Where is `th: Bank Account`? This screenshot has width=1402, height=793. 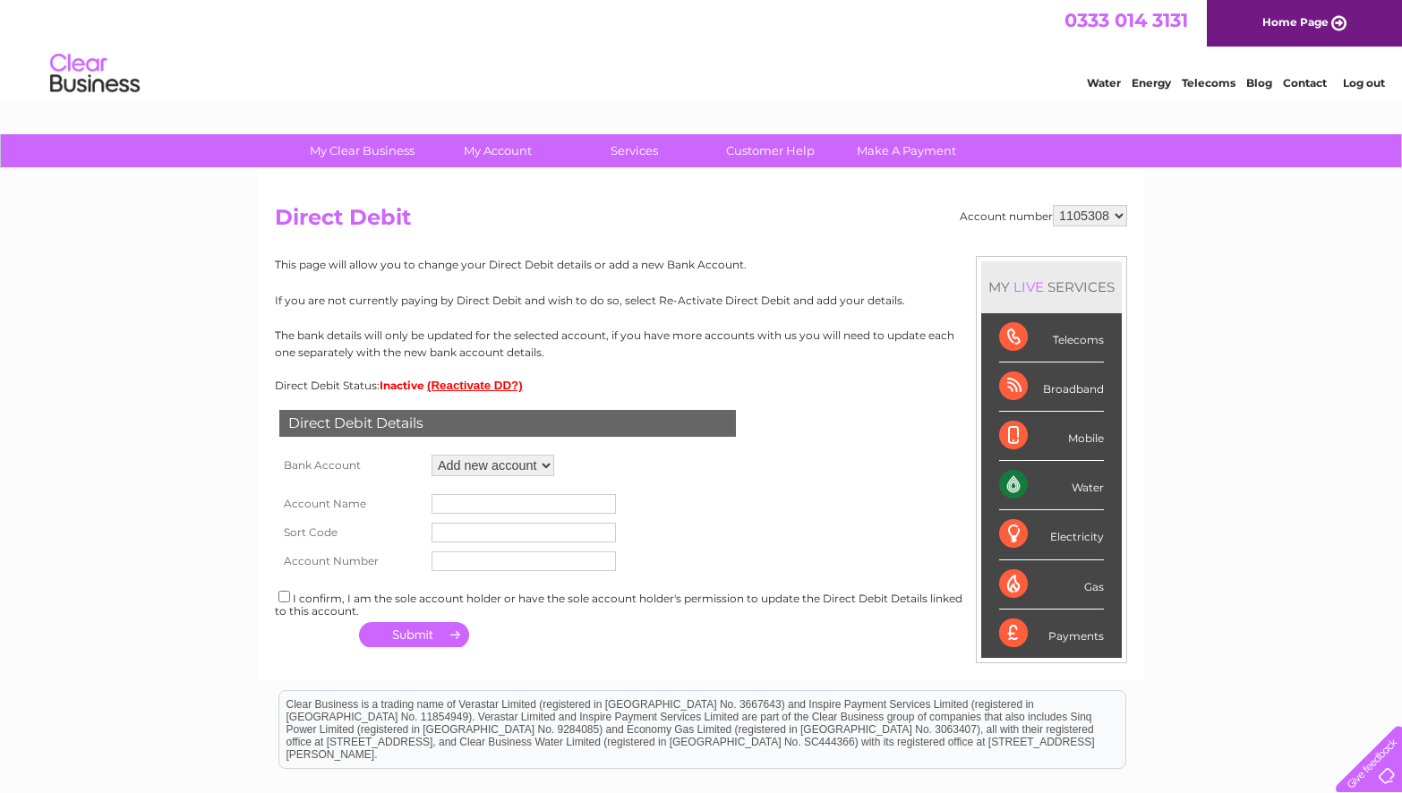
th: Bank Account is located at coordinates (351, 466).